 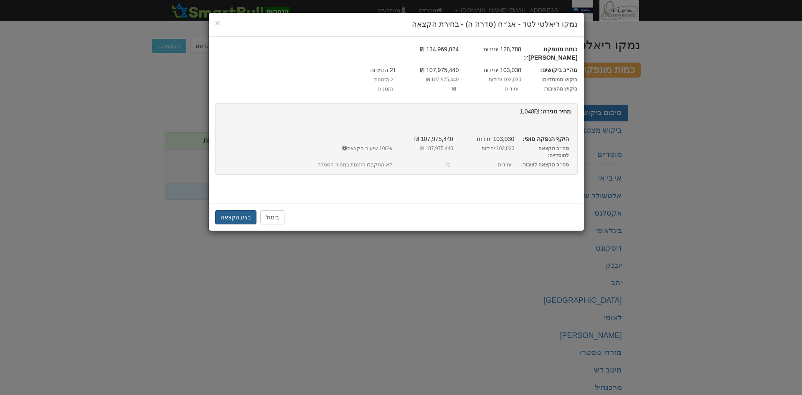 I want to click on button: ביטול, so click(x=272, y=218).